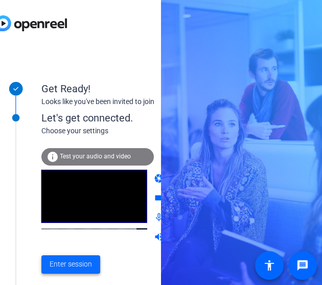 This screenshot has height=285, width=322. I want to click on div: Let's get connected., so click(154, 118).